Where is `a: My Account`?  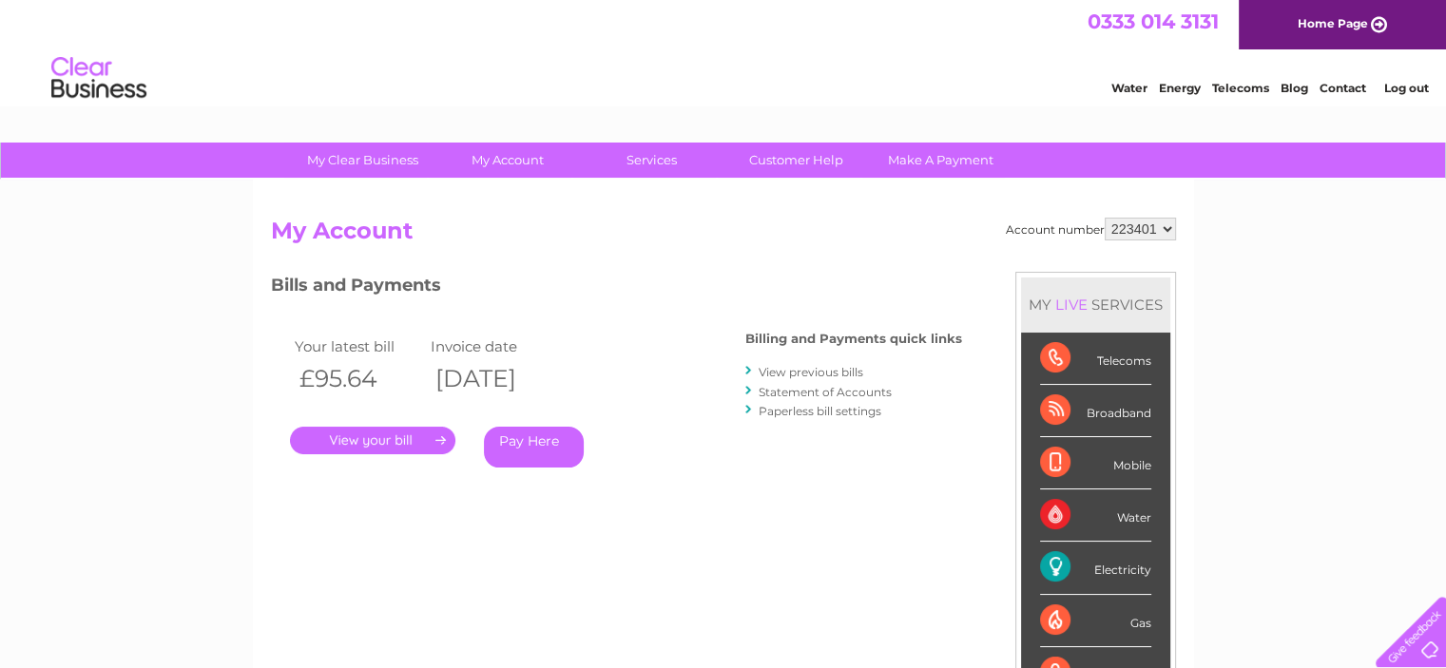
a: My Account is located at coordinates (507, 160).